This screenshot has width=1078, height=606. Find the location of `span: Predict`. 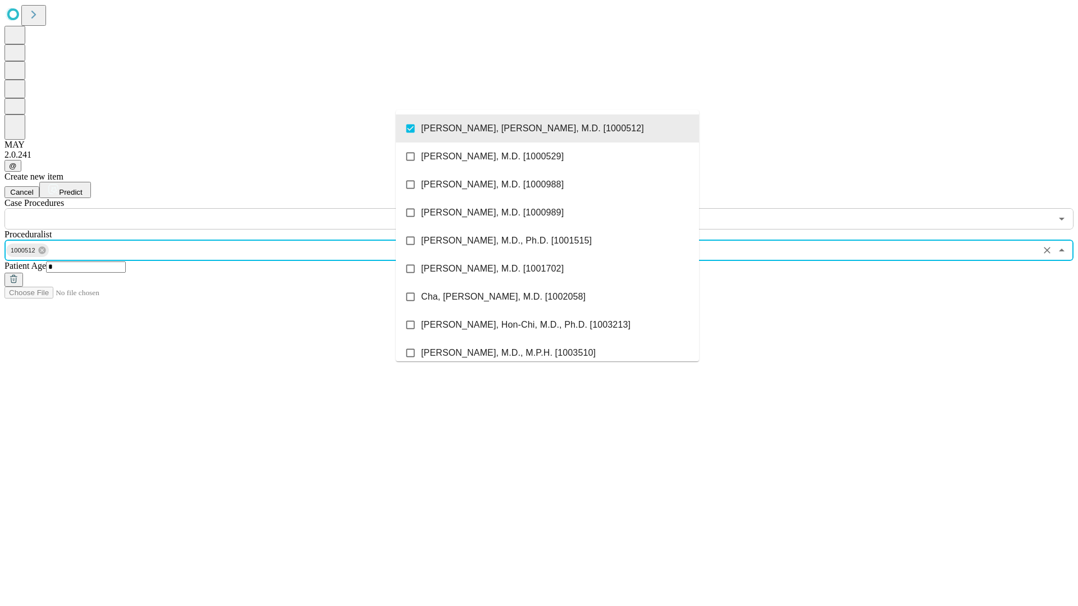

span: Predict is located at coordinates (70, 192).